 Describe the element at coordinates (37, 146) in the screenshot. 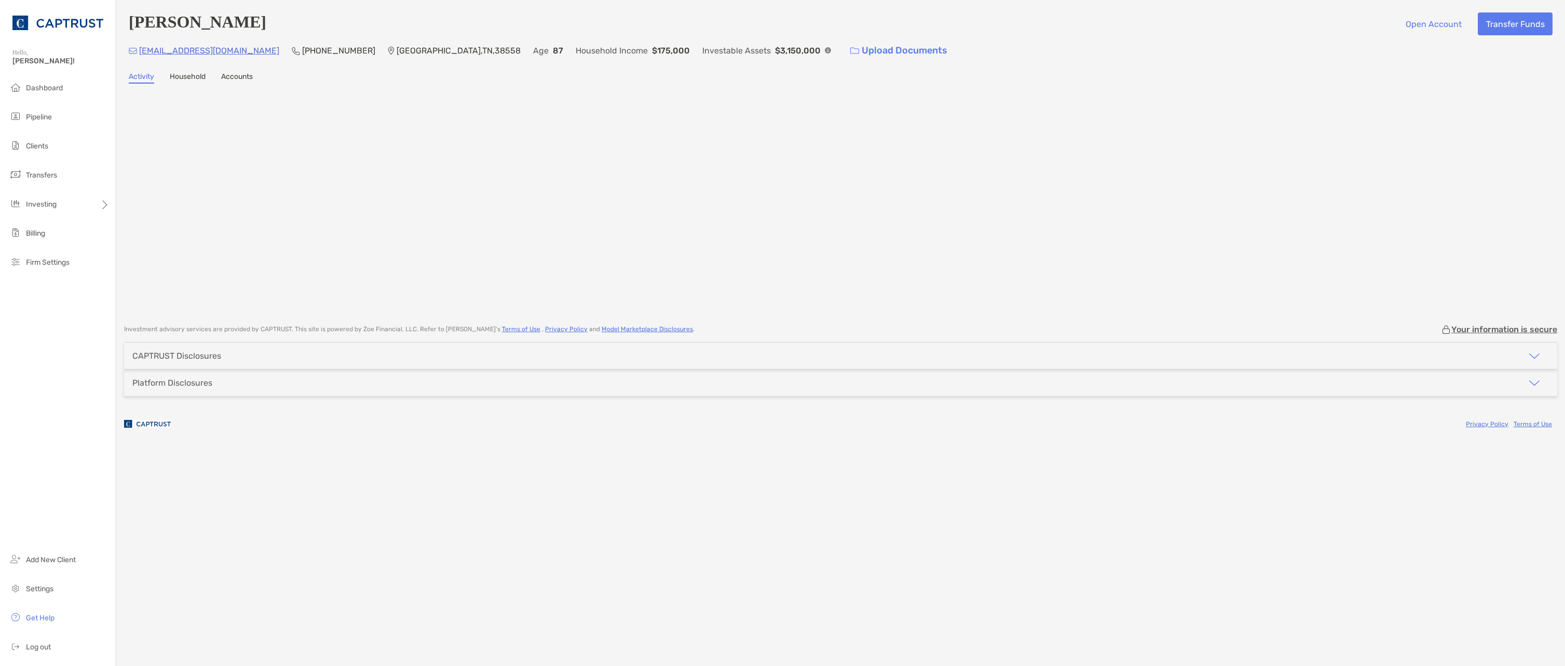

I see `span: Clients` at that location.